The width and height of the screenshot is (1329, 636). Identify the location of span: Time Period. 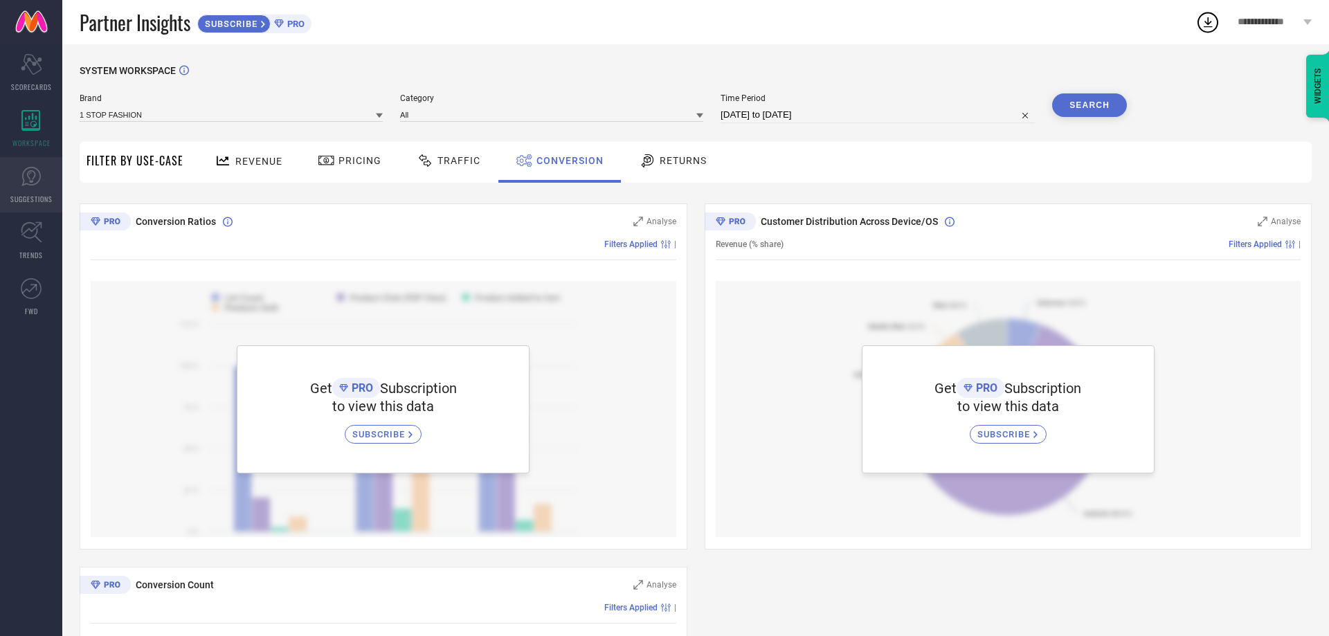
(878, 98).